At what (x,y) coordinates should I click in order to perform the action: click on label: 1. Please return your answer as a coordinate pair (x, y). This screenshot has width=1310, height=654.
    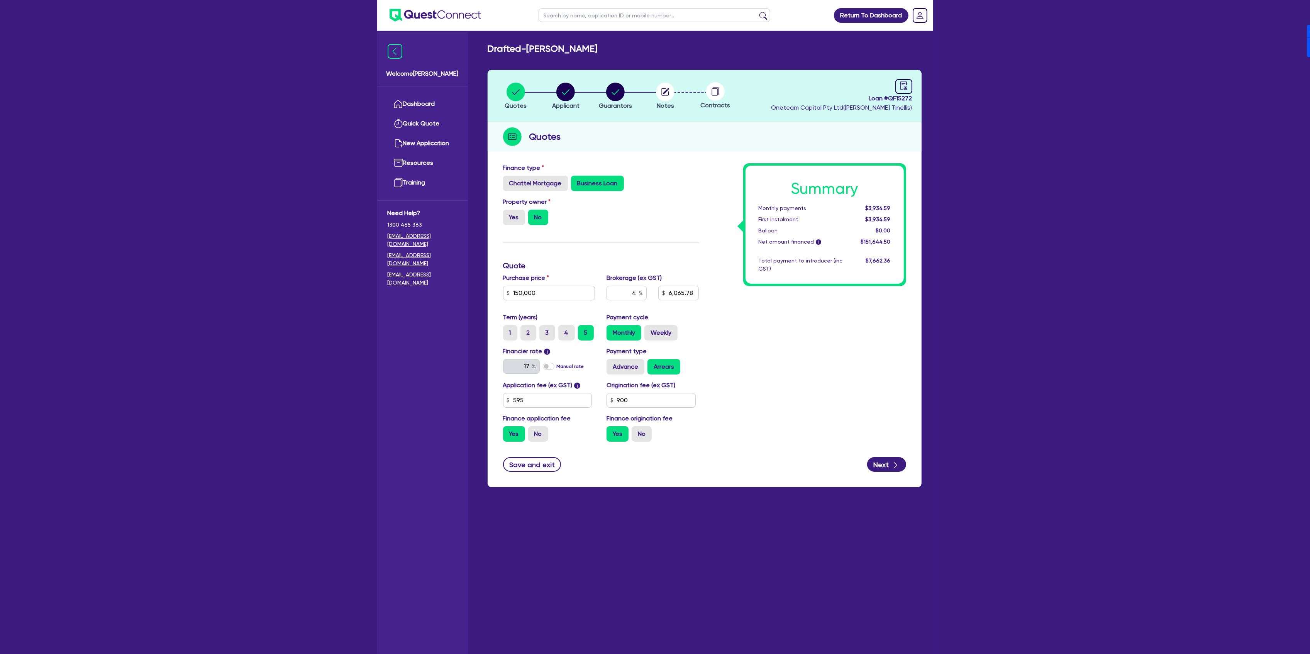
    Looking at the image, I should click on (510, 333).